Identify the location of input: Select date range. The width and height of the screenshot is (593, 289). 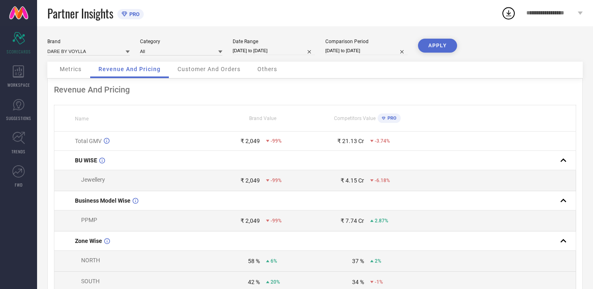
(274, 51).